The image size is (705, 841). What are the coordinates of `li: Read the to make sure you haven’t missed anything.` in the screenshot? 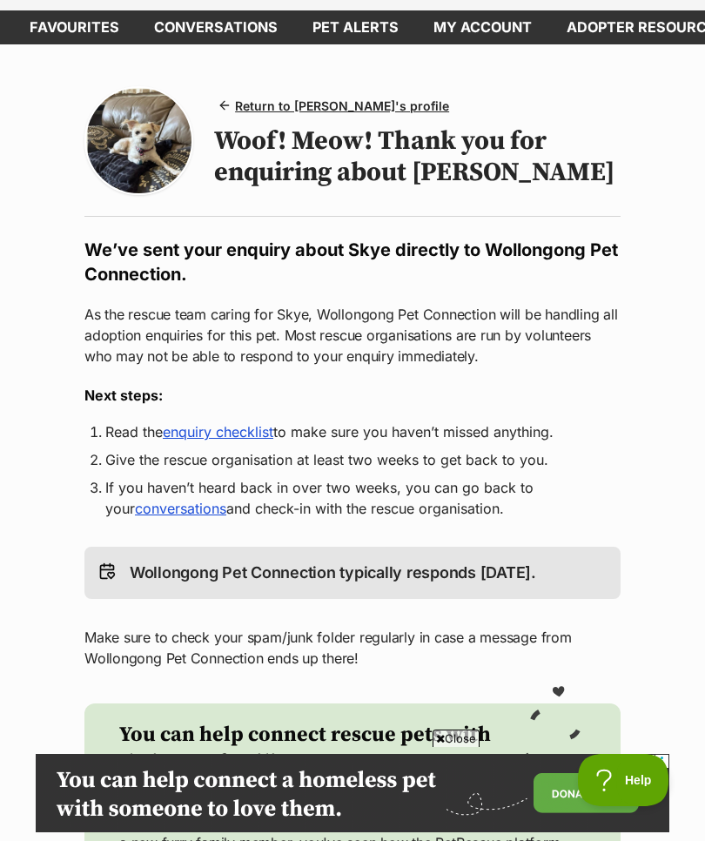 It's located at (352, 432).